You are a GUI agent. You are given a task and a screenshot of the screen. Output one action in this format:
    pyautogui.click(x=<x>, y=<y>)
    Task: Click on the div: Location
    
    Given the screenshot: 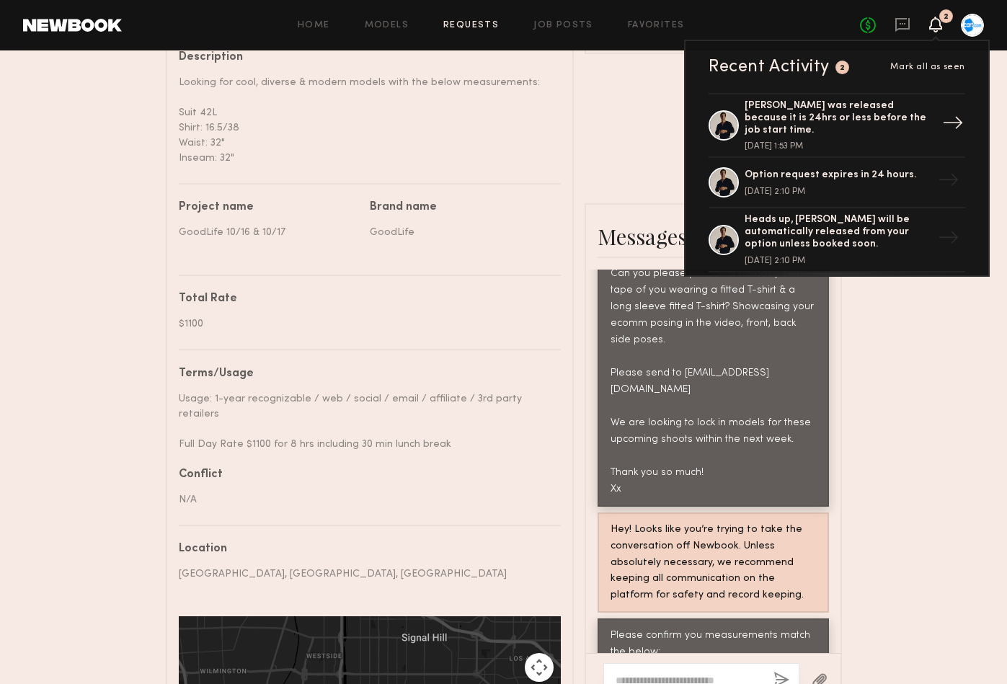 What is the action you would take?
    pyautogui.click(x=364, y=549)
    